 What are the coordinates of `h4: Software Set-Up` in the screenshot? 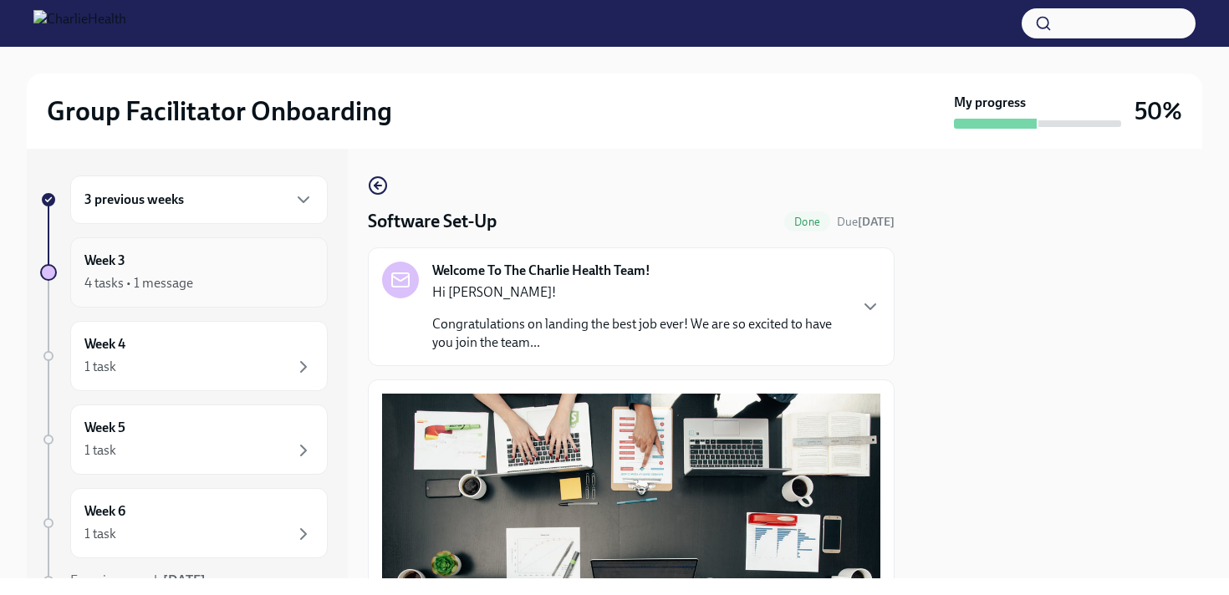 It's located at (432, 222).